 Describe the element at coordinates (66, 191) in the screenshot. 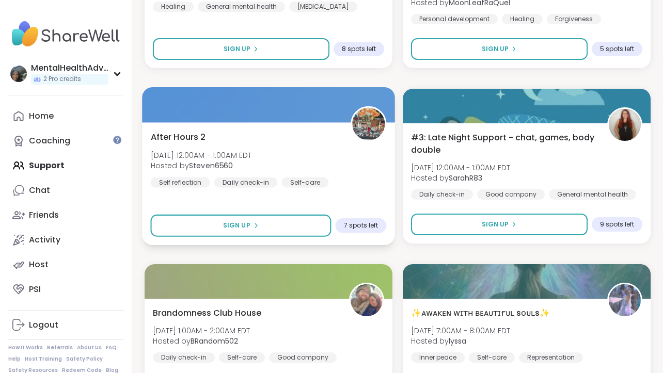

I see `a: Chat` at that location.